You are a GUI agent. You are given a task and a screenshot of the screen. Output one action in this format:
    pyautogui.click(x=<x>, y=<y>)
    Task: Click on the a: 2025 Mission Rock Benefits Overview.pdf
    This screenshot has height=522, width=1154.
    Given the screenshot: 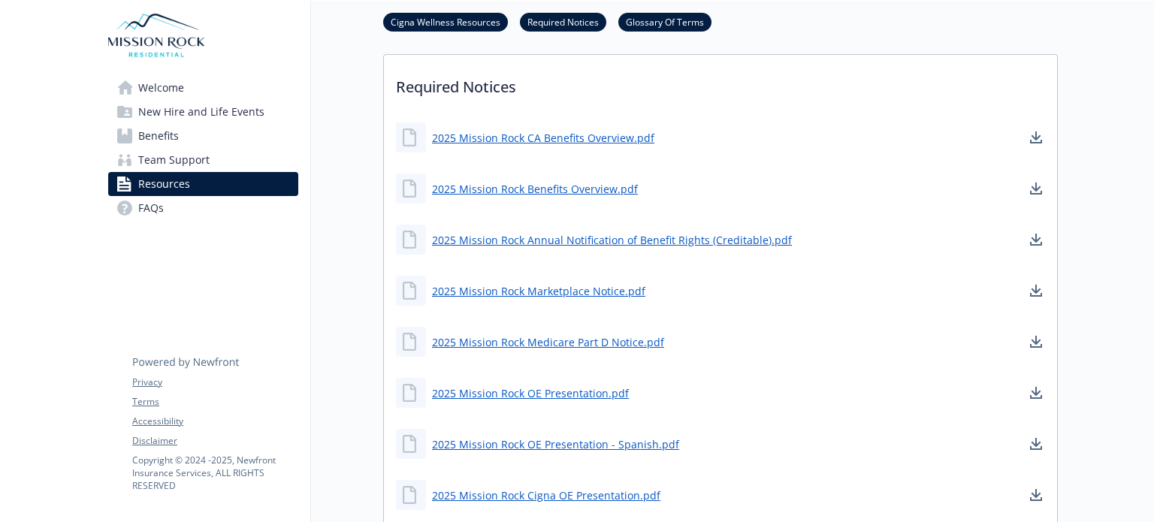 What is the action you would take?
    pyautogui.click(x=535, y=189)
    